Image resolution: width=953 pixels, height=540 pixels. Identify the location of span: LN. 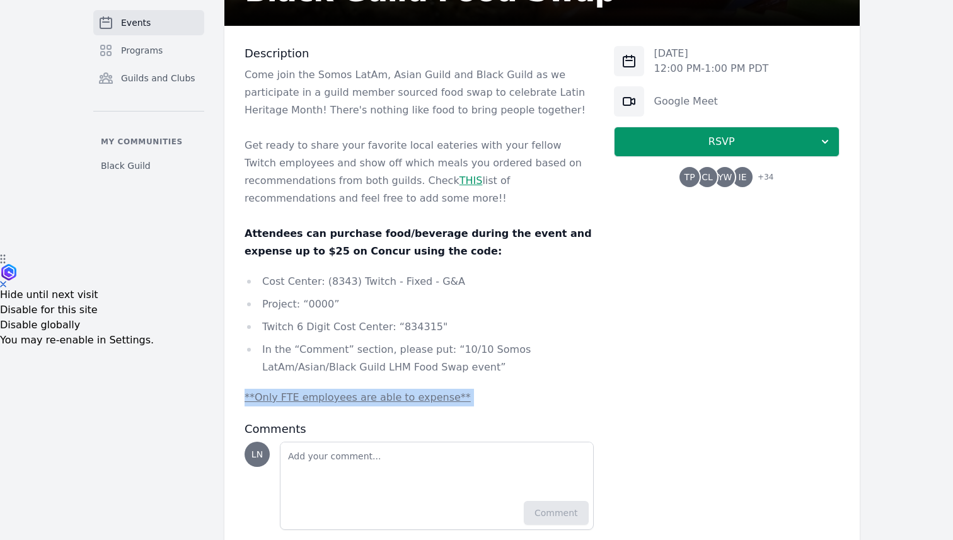
(257, 455).